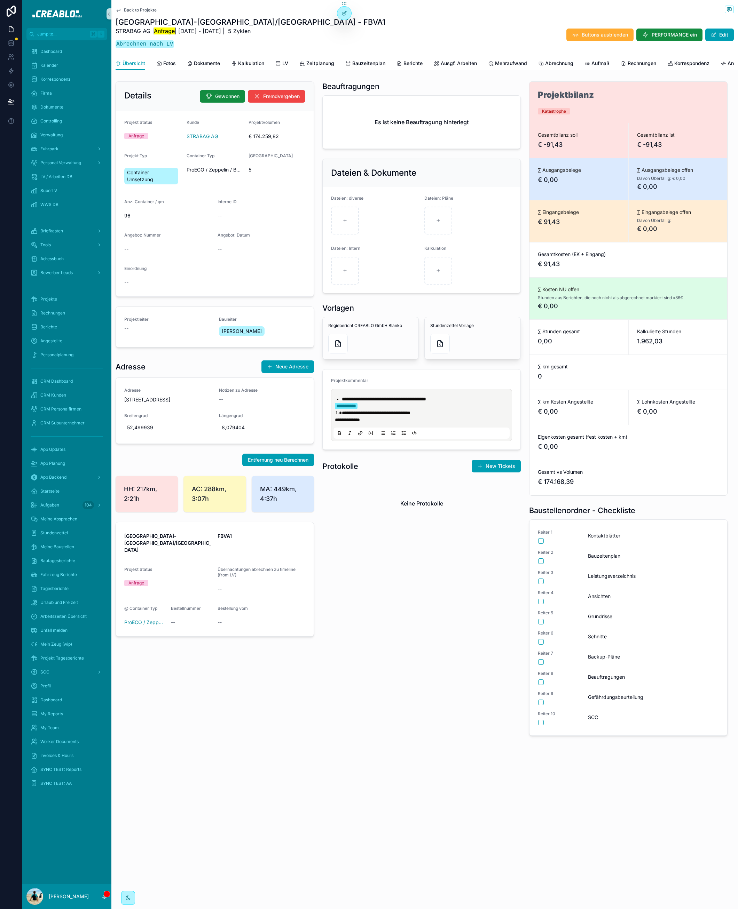  I want to click on span: PERFORMANCE ein, so click(674, 35).